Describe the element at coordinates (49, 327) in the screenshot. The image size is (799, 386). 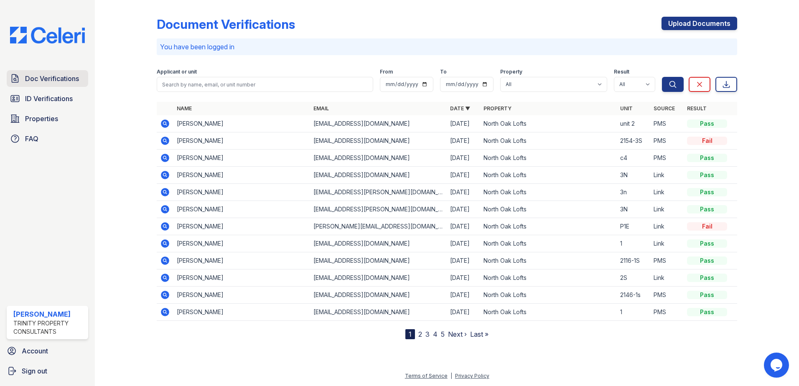
I see `div: Trinity Property Consultants` at that location.